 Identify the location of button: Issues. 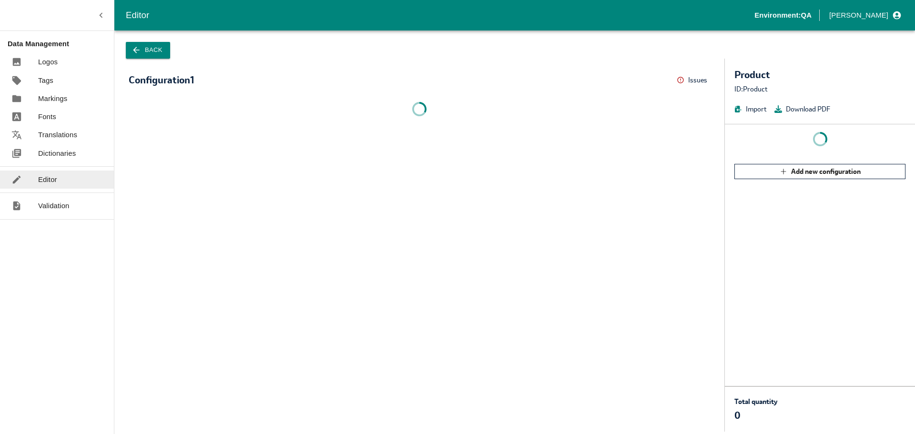
(693, 80).